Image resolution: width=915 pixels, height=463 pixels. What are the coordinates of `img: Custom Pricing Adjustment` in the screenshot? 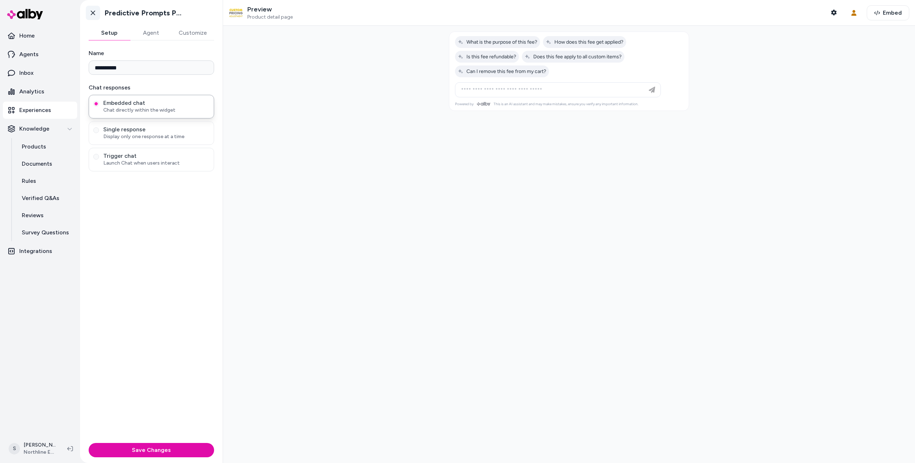 It's located at (236, 13).